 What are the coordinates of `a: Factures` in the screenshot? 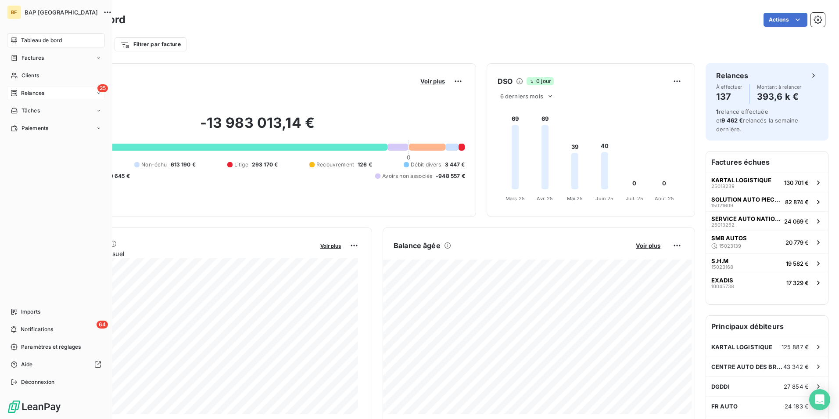 It's located at (56, 58).